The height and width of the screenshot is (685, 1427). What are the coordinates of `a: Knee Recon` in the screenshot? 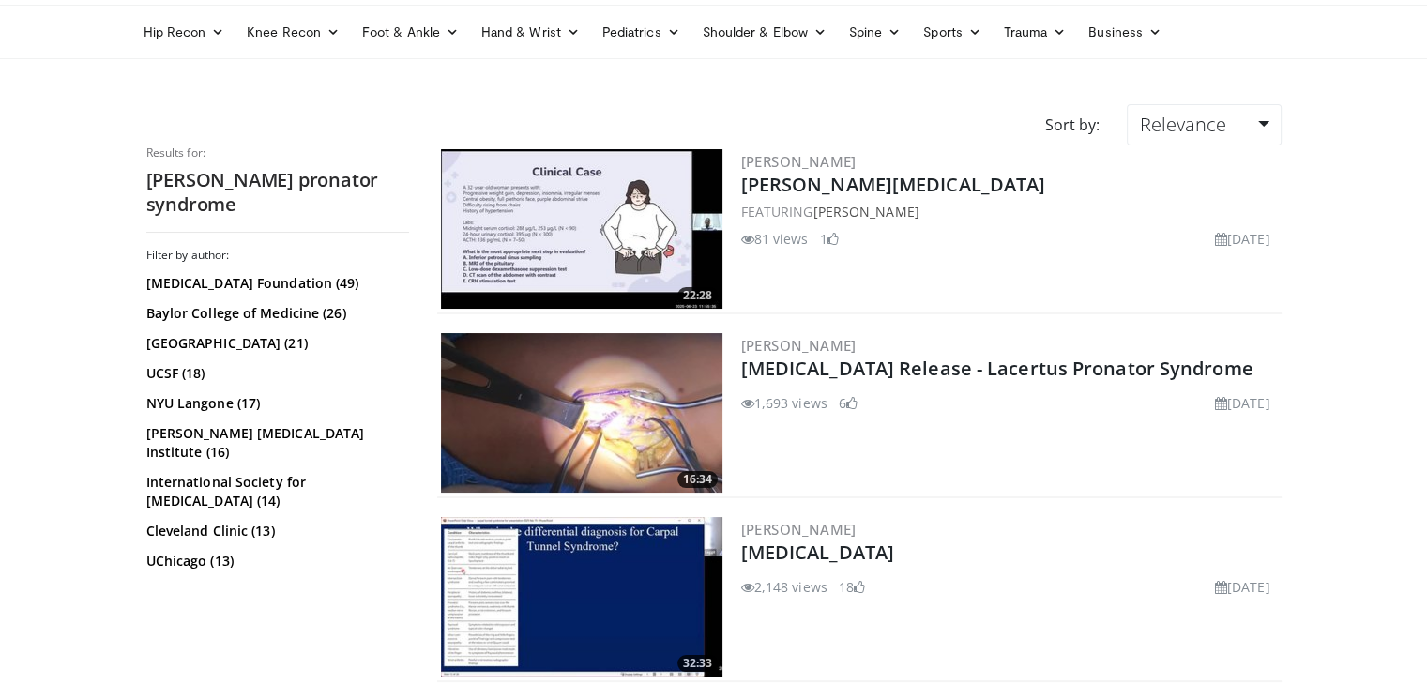 It's located at (293, 32).